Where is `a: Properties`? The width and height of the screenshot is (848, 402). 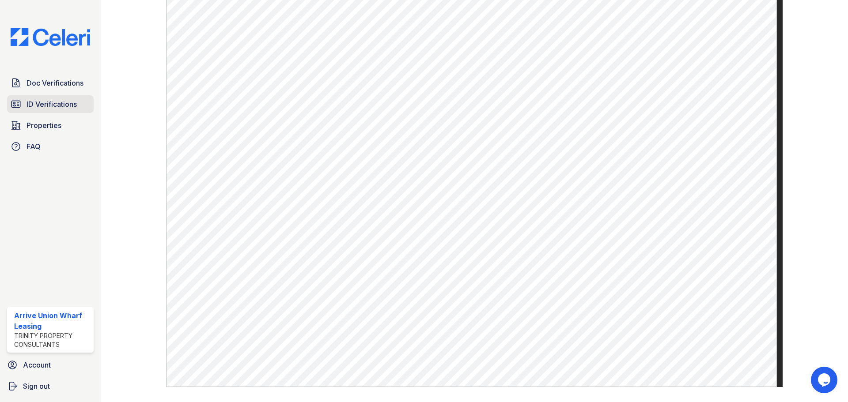 a: Properties is located at coordinates (50, 125).